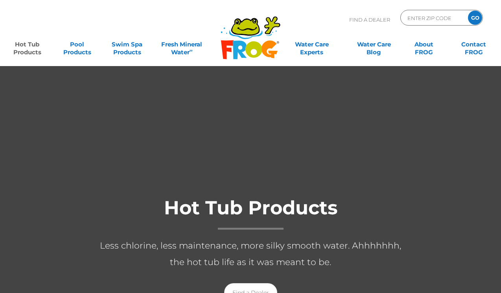  Describe the element at coordinates (182, 44) in the screenshot. I see `a: Fresh MineralWater∞` at that location.